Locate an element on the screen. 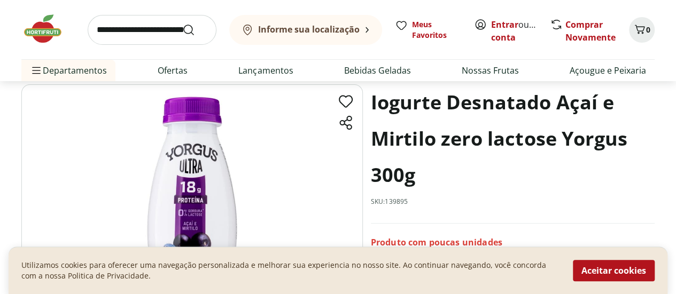  h1: Iogurte Desnatado Açaí e Mirtilo zero lactose Yorgus 300g is located at coordinates (512, 139).